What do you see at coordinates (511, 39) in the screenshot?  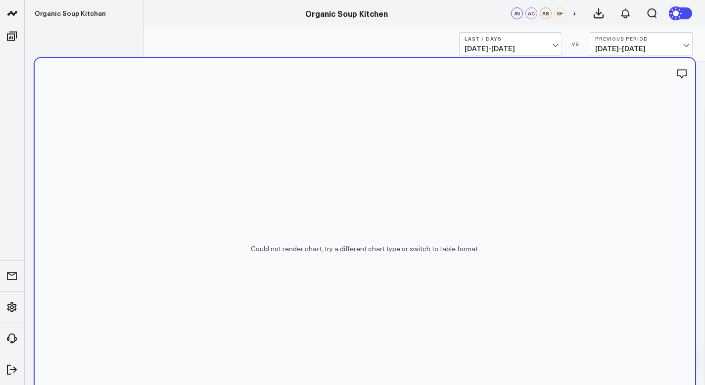 I see `b: Last 7 Days` at bounding box center [511, 39].